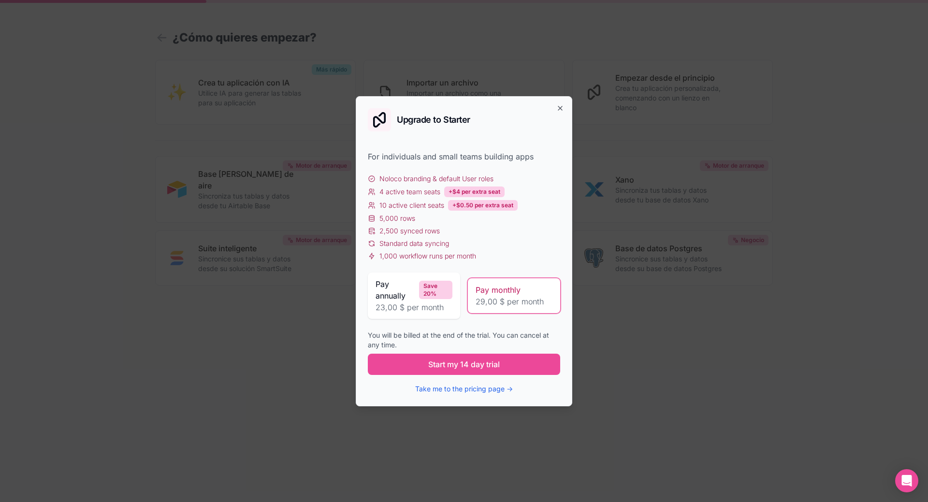 The image size is (928, 502). I want to click on span: 5,000 rows, so click(398, 219).